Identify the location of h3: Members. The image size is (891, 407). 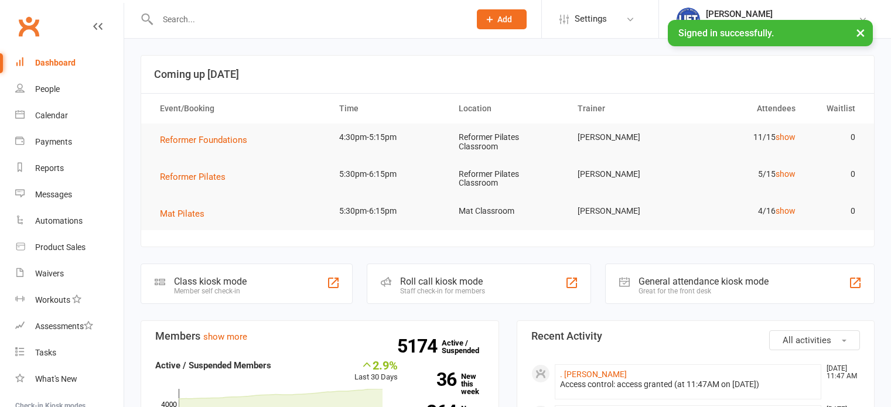
(320, 336).